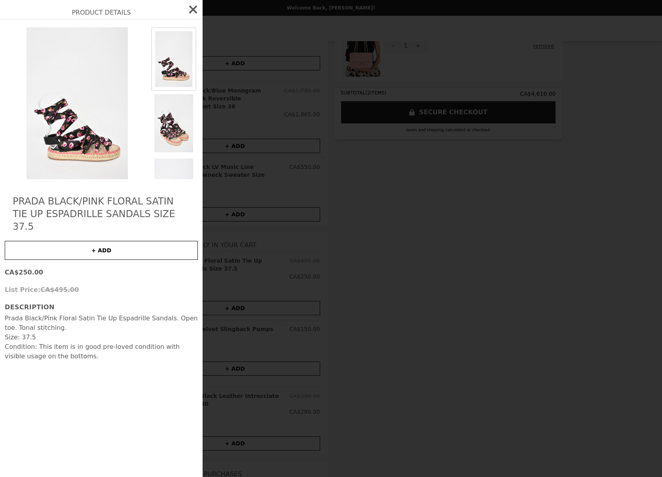  I want to click on p: CA$250.00, so click(101, 273).